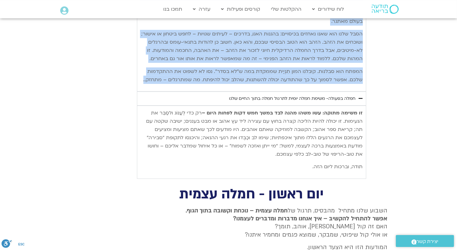 The image size is (457, 250). I want to click on p: המפתח הוא סבלנות. קיבלנו המון תִנְיַית שממקדת במה ש”לא בסדר”. נסו לא לשפוט את ההתקדמות שלכם. אפשר..., so click(251, 76).